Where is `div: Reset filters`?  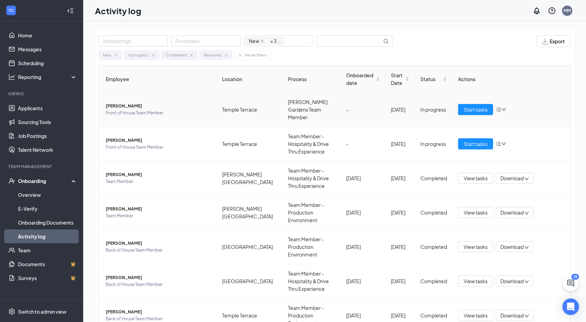 div: Reset filters is located at coordinates (256, 55).